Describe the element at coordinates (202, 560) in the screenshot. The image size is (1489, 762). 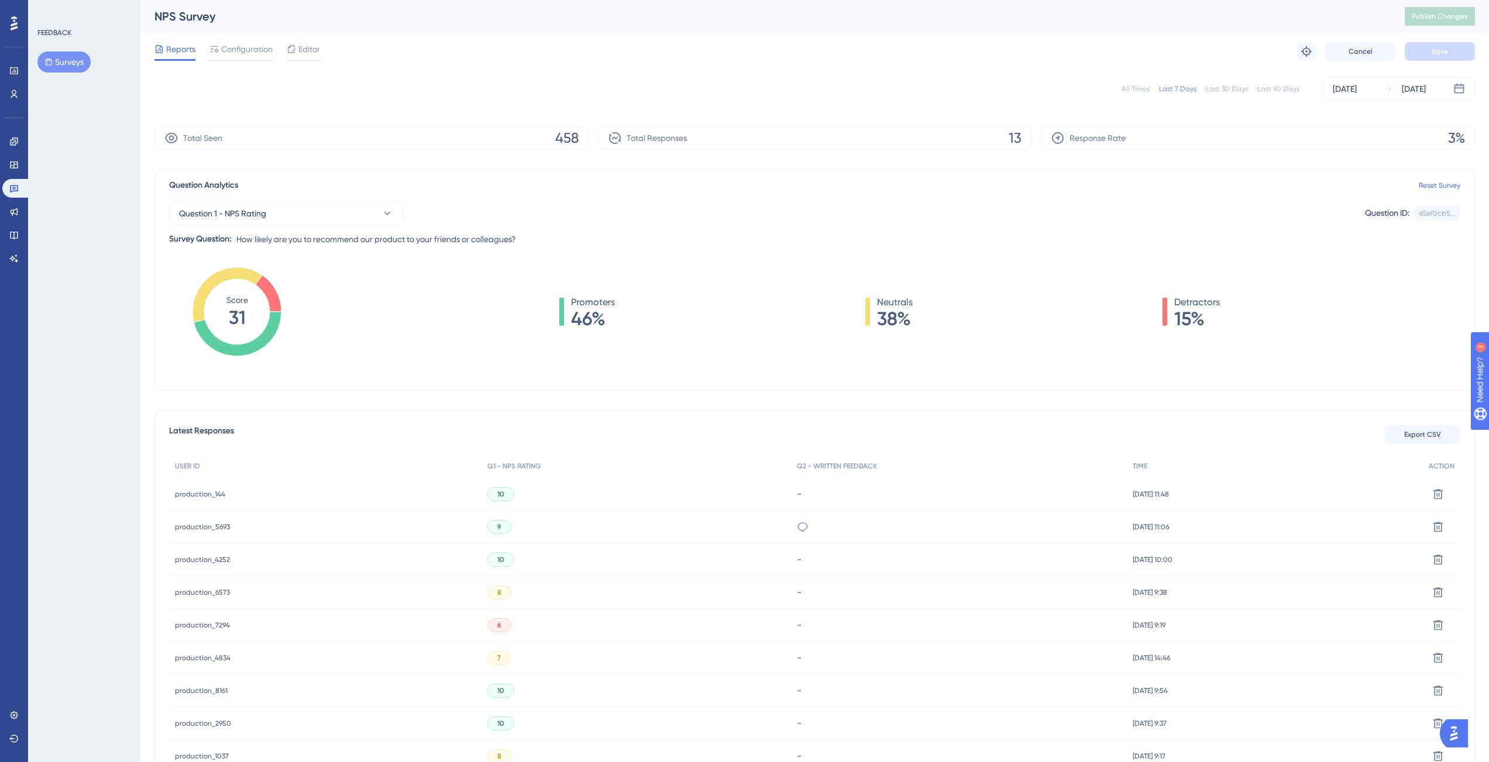
I see `span: production_4252` at that location.